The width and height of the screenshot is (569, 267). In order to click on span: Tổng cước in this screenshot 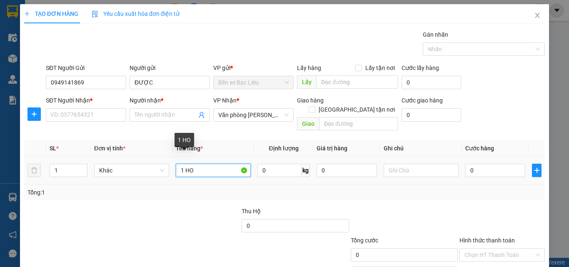, I will do `click(365, 240)`.